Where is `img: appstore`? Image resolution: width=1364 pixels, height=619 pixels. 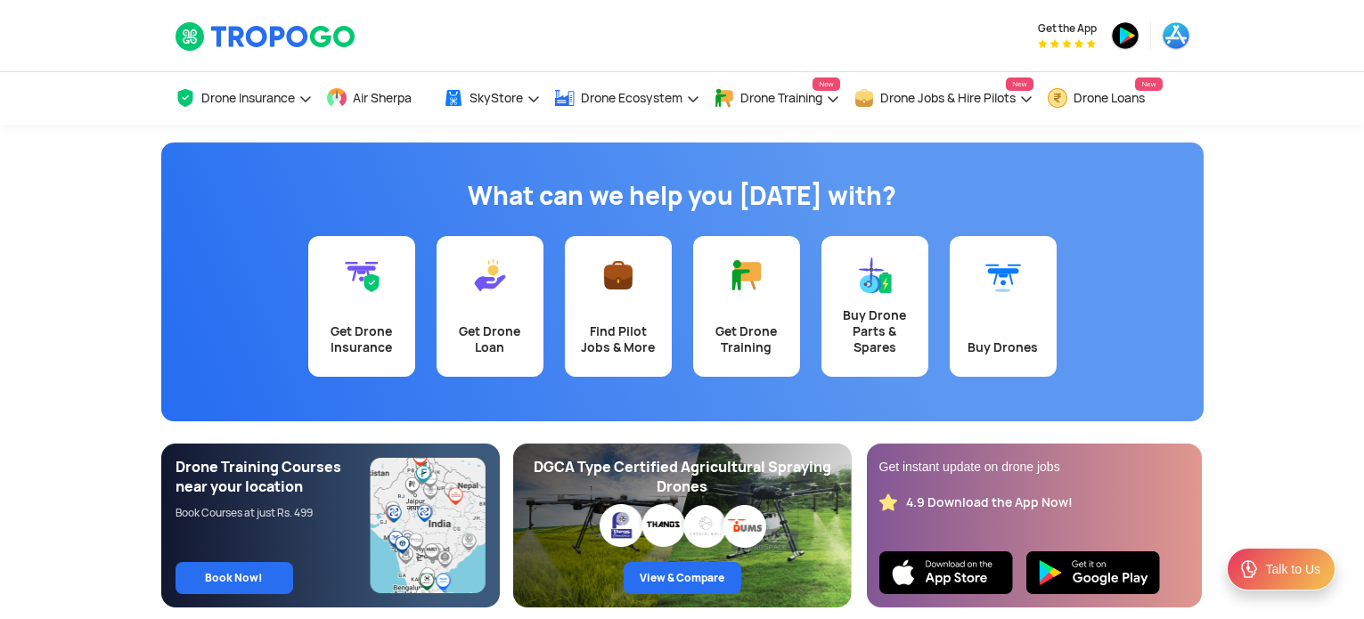 img: appstore is located at coordinates (1176, 36).